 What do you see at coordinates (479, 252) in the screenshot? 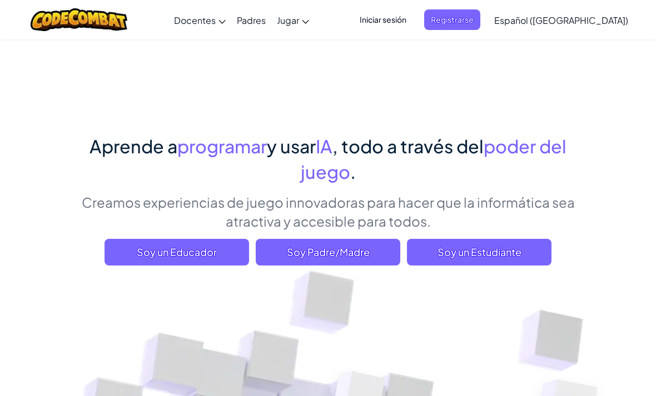
I see `button: Soy un Estudiante` at bounding box center [479, 252].